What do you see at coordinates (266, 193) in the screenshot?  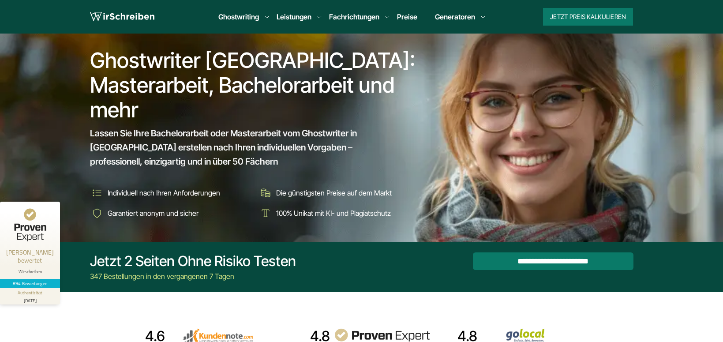 I see `img: Die günstigsten Preise auf dem Markt` at bounding box center [266, 193].